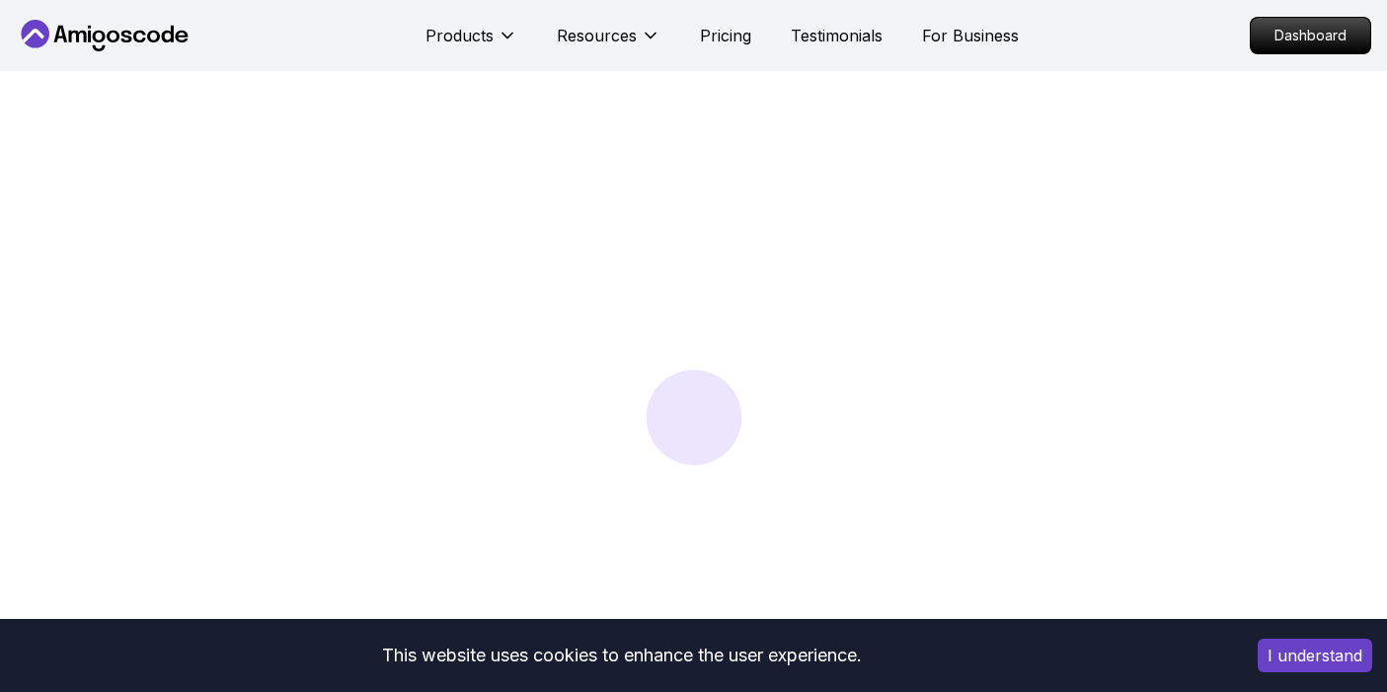 The image size is (1387, 692). Describe the element at coordinates (621, 655) in the screenshot. I see `div: This website uses cookies to enhance the user experience.` at that location.